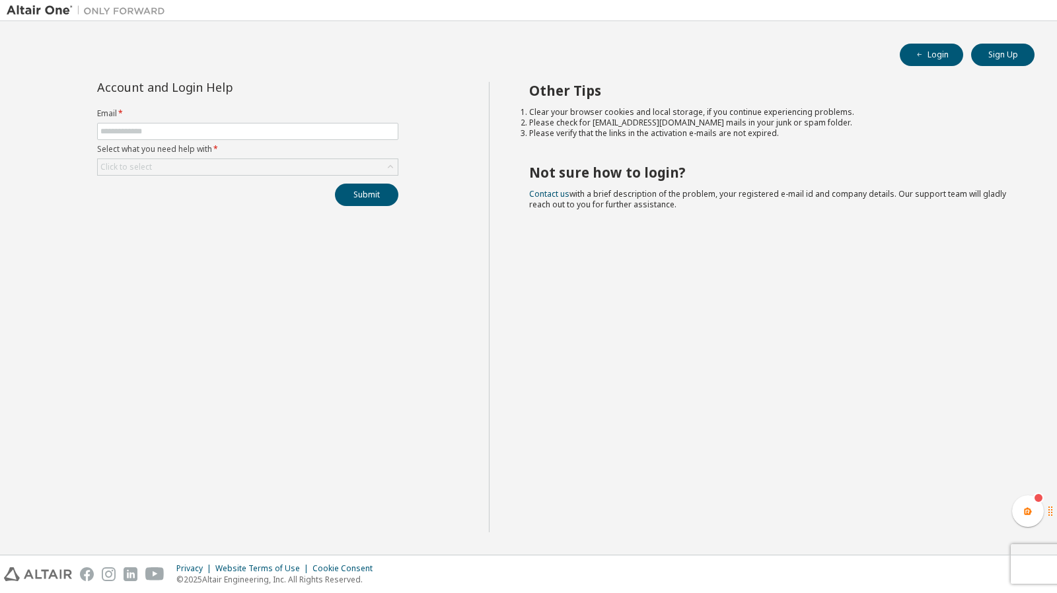 The image size is (1057, 593). What do you see at coordinates (38, 574) in the screenshot?
I see `img: altair_logo.svg` at bounding box center [38, 574].